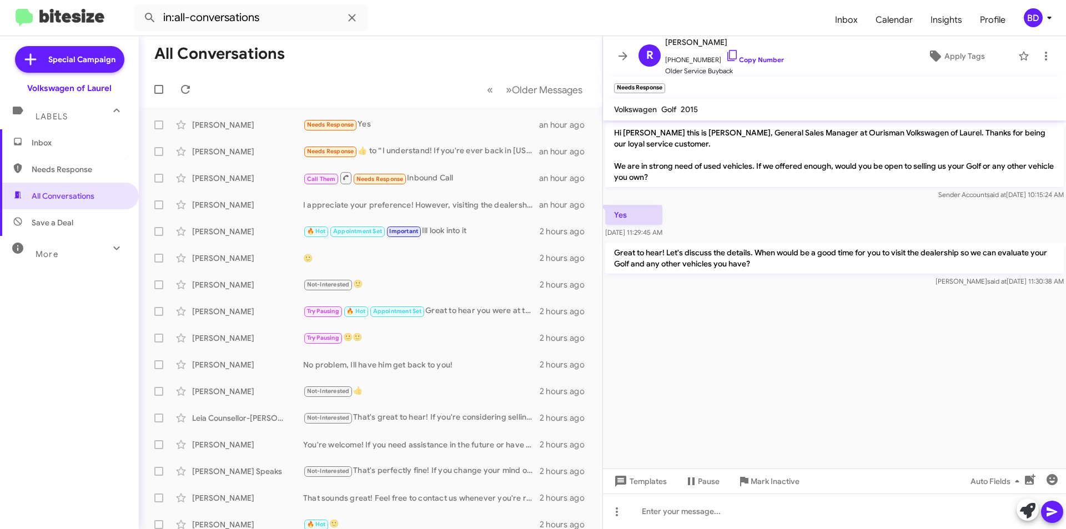 The image size is (1066, 529). Describe the element at coordinates (421, 124) in the screenshot. I see `div: Yes` at that location.